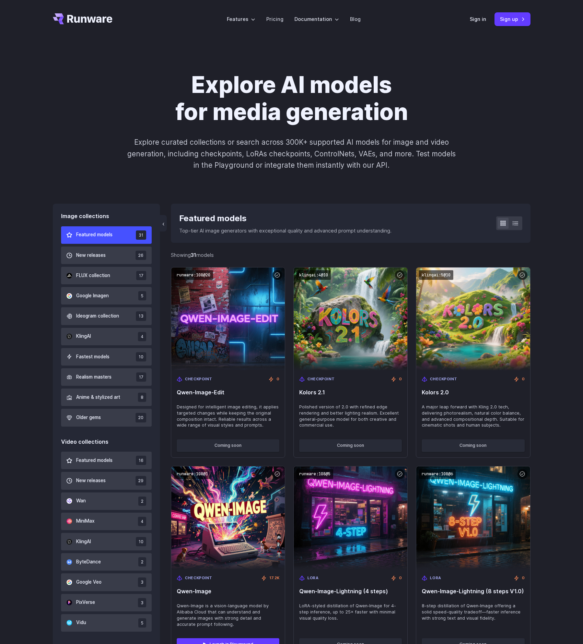  I want to click on span: Polished version of 2.0 with refined edge rendering and better lighting realism. Excellent genera..., so click(350, 416).